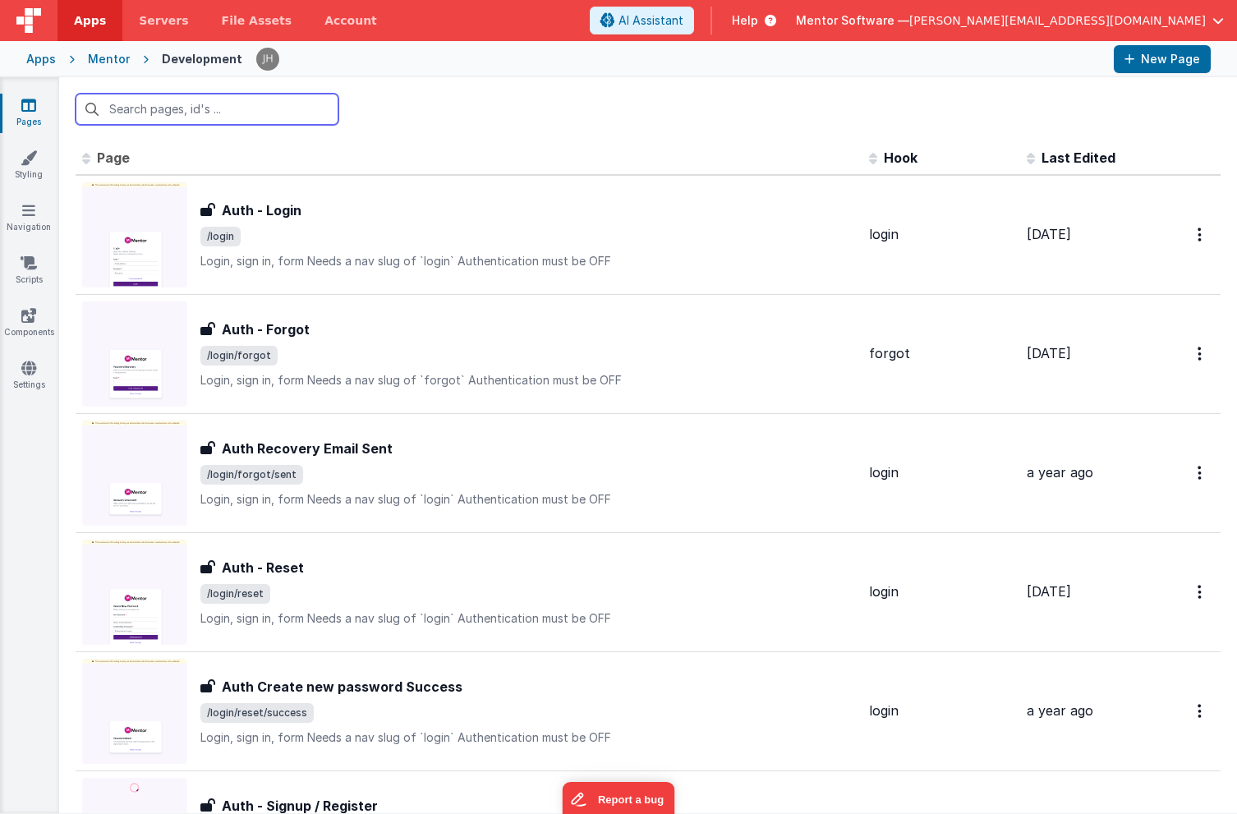 The height and width of the screenshot is (814, 1237). I want to click on div: Mentor, so click(108, 59).